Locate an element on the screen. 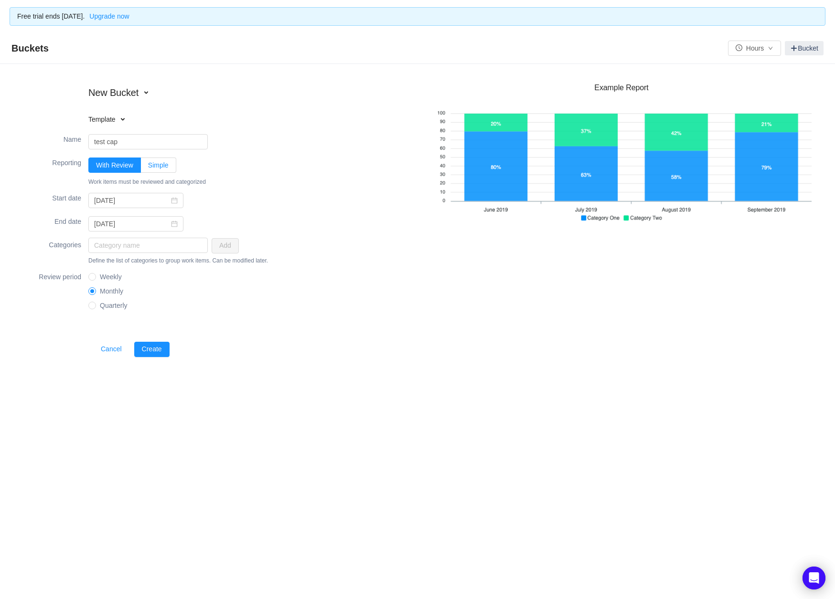 The height and width of the screenshot is (599, 835). span: Quarterly is located at coordinates (114, 306).